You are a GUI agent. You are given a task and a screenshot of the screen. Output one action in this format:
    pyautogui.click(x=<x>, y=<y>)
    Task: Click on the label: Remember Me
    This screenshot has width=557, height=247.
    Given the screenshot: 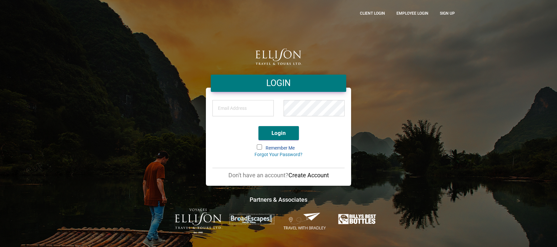 What is the action you would take?
    pyautogui.click(x=278, y=148)
    